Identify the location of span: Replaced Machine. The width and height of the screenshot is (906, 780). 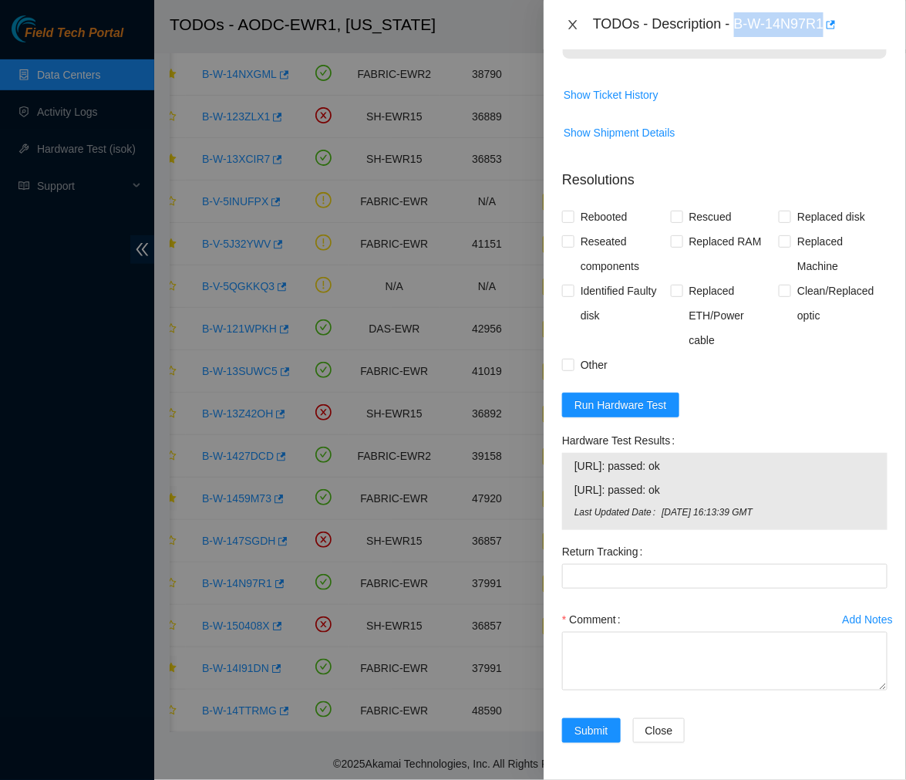
(839, 254).